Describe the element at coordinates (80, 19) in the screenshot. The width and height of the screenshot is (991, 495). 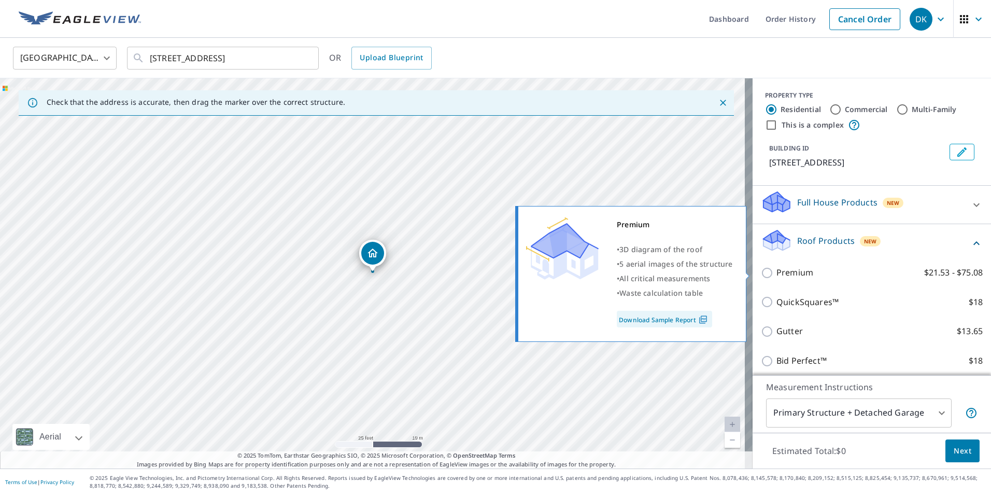
I see `img: EV Logo` at that location.